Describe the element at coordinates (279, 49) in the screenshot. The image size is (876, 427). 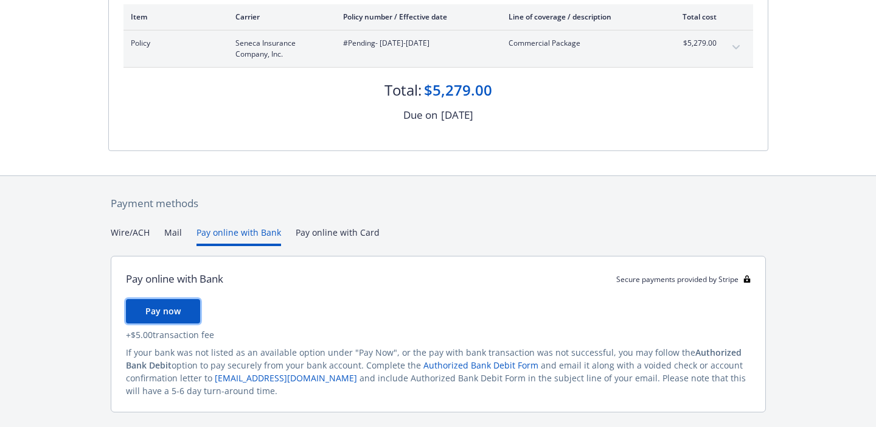
I see `span: Seneca Insurance Company, Inc.` at that location.